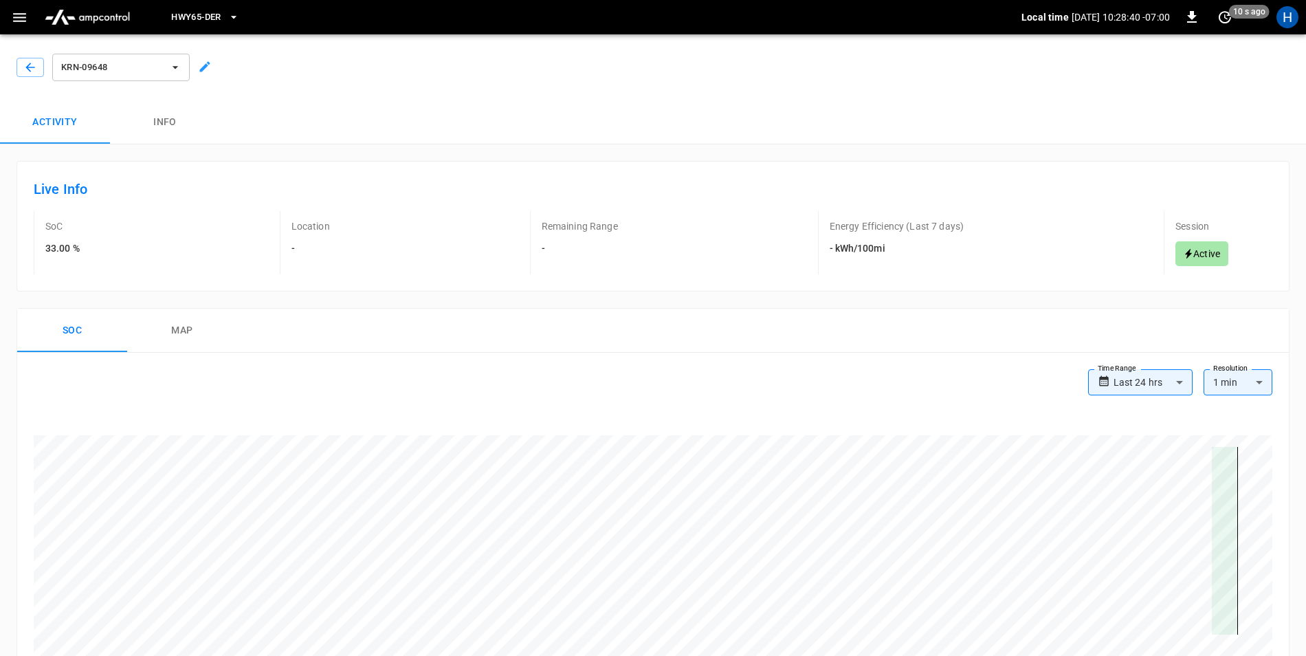 This screenshot has width=1306, height=656. I want to click on p: Active, so click(1206, 254).